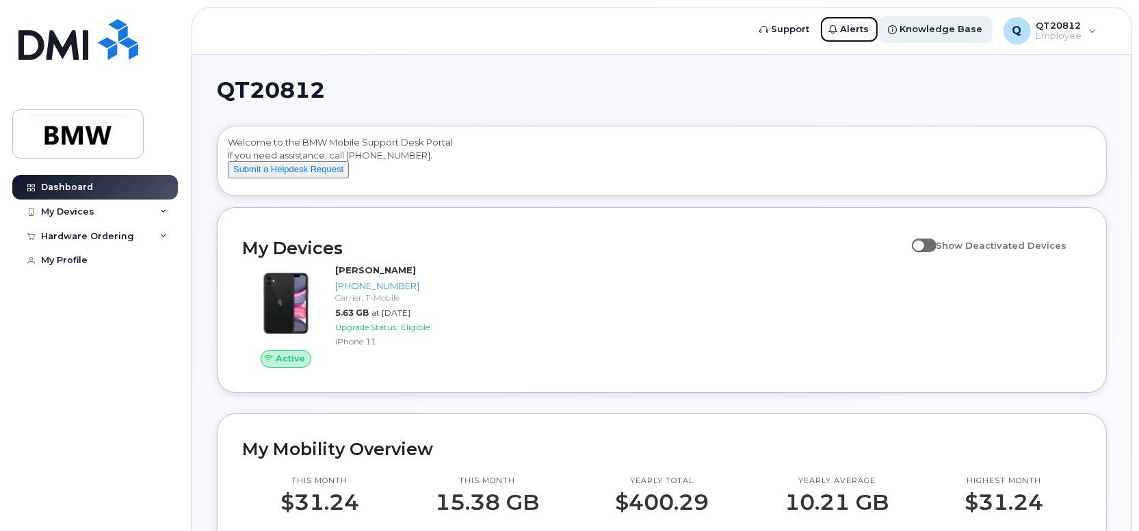  What do you see at coordinates (661, 449) in the screenshot?
I see `h2: My Mobility Overview` at bounding box center [661, 449].